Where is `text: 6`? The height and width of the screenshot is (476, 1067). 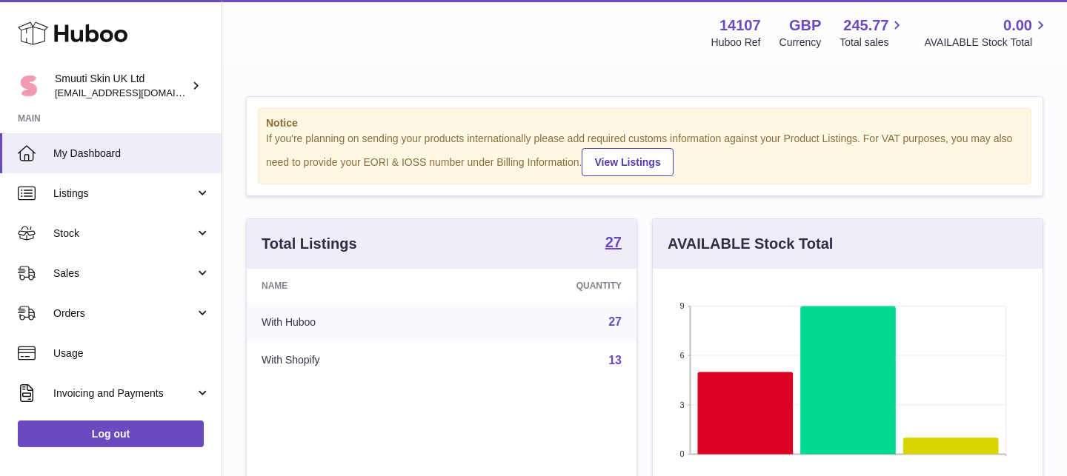 text: 6 is located at coordinates (682, 356).